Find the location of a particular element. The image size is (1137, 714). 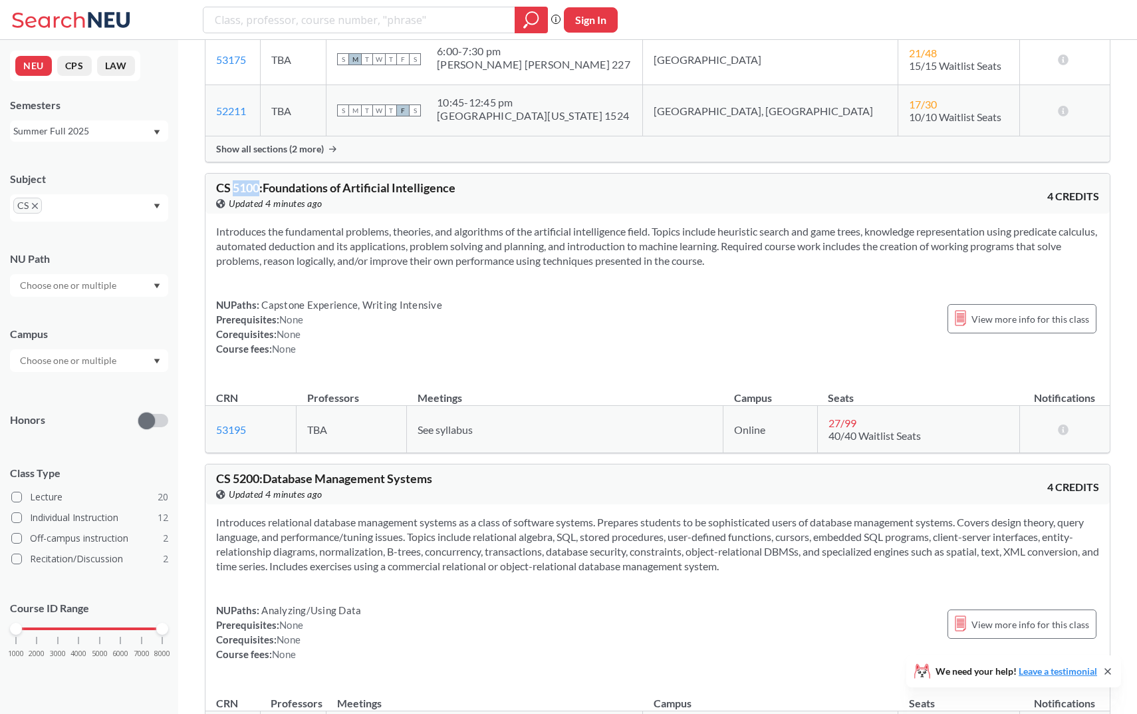

p: Honors is located at coordinates (27, 420).